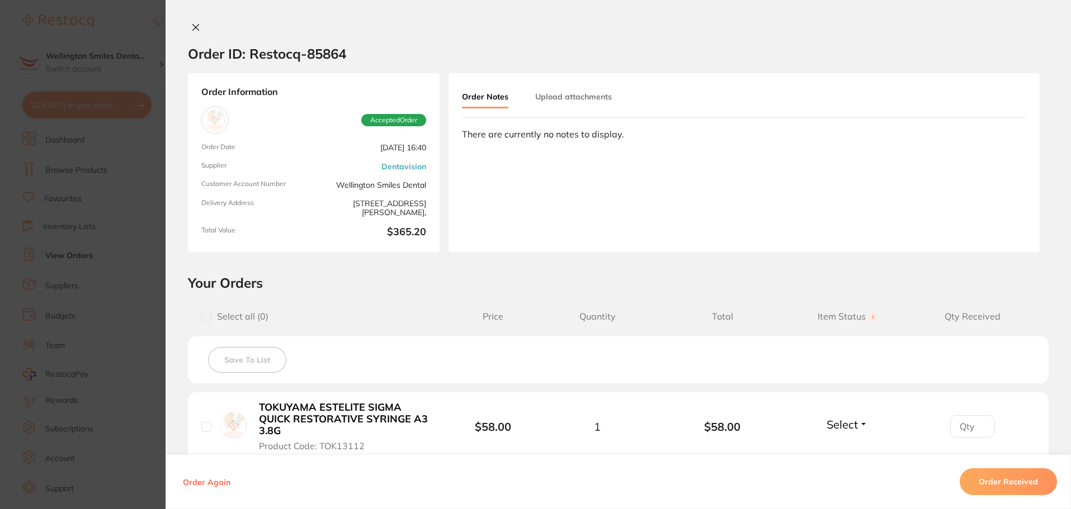 This screenshot has width=1071, height=509. What do you see at coordinates (233, 426) in the screenshot?
I see `img: TOKUYAMA ESTELITE SIGMA QUICK RESTORATIVE SYRINGE A3 3.8G` at bounding box center [233, 426].